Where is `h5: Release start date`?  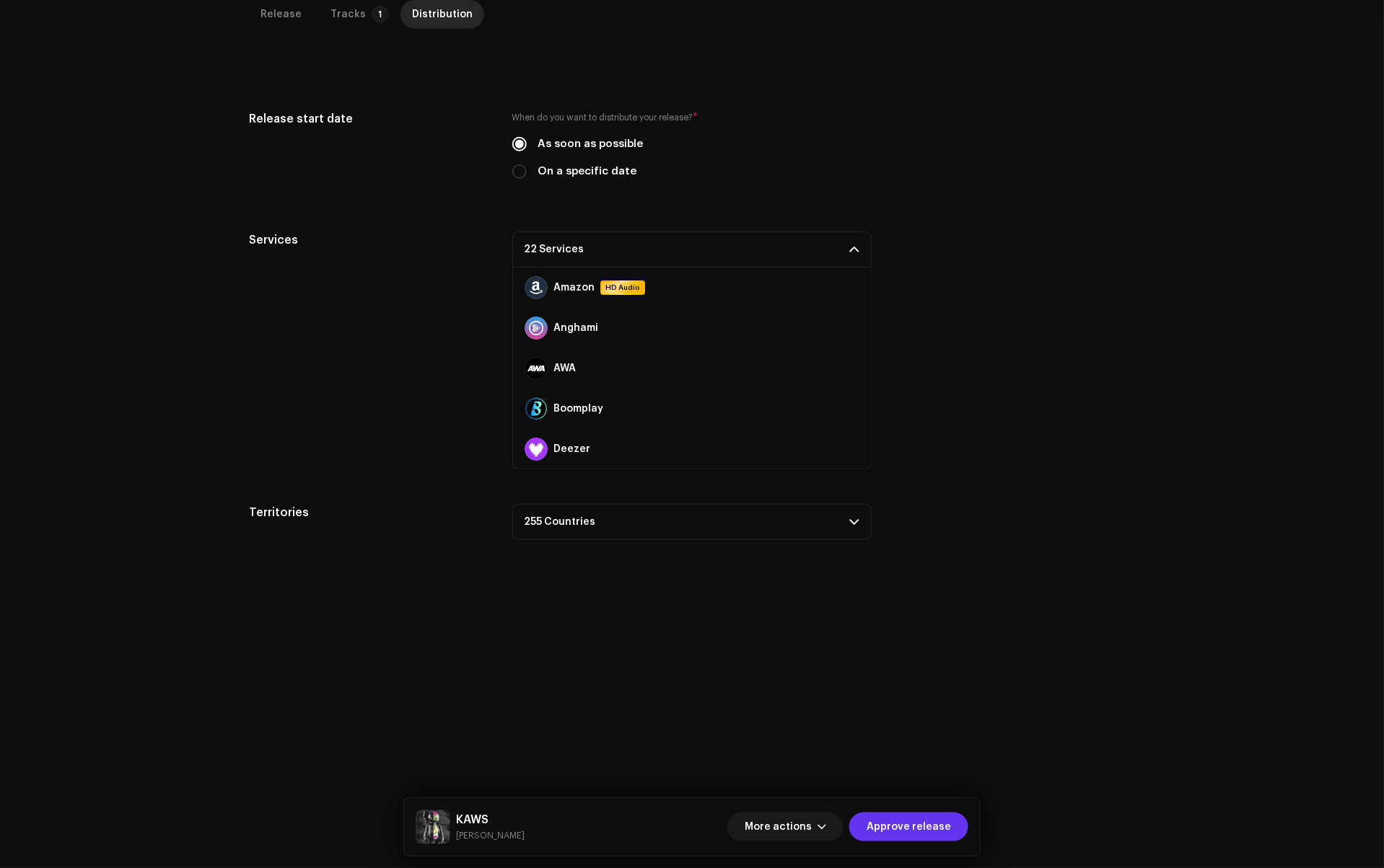
h5: Release start date is located at coordinates (369, 119).